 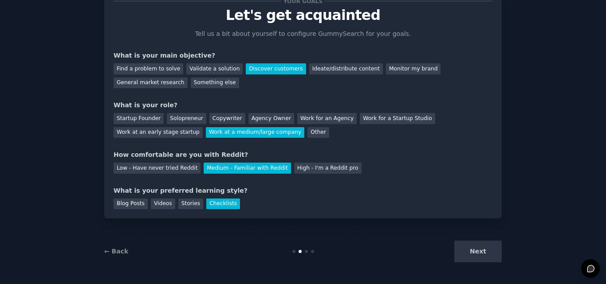 What do you see at coordinates (255, 133) in the screenshot?
I see `div: Work at a medium/large company` at bounding box center [255, 133].